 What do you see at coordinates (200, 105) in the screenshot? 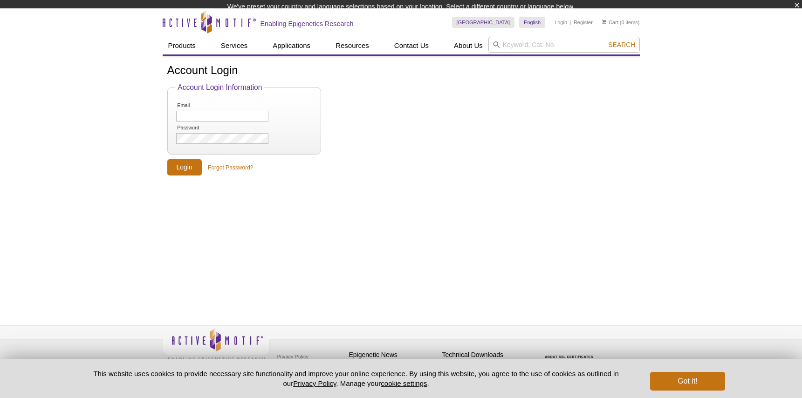
I see `label: Email` at bounding box center [200, 105].